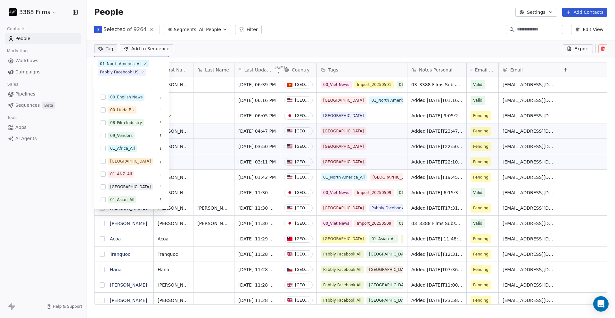 The image size is (615, 318). I want to click on div: 01_North America_All, so click(121, 64).